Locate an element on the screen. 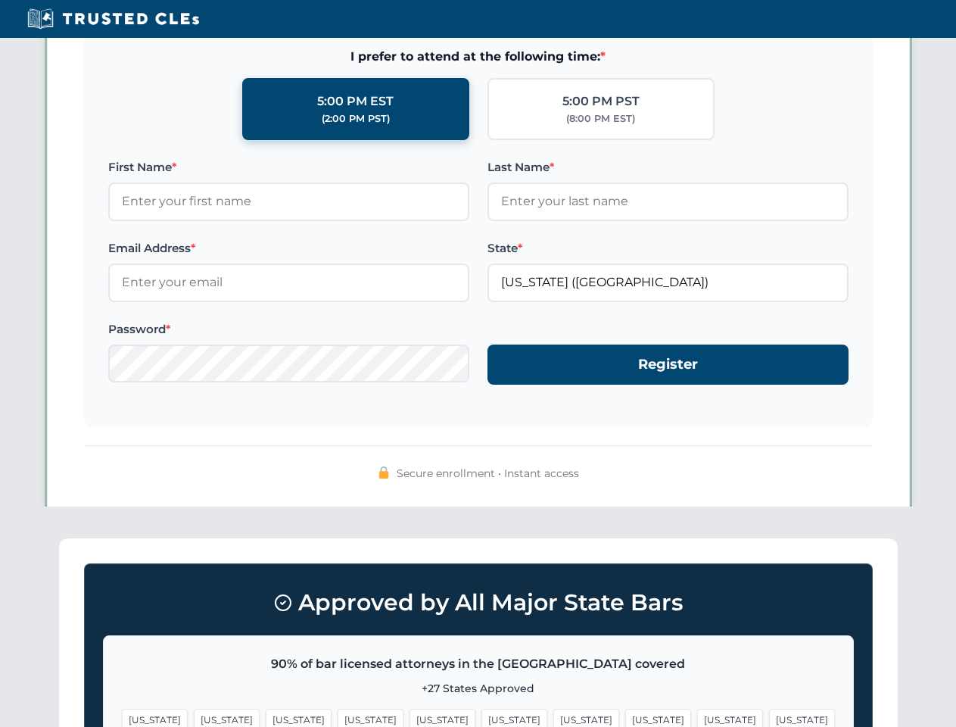 The height and width of the screenshot is (727, 956). label: First Name is located at coordinates (288, 167).